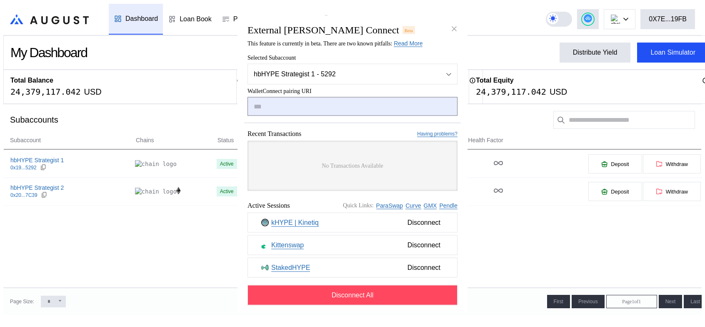 The width and height of the screenshot is (705, 327). I want to click on span: Active Sessions, so click(269, 205).